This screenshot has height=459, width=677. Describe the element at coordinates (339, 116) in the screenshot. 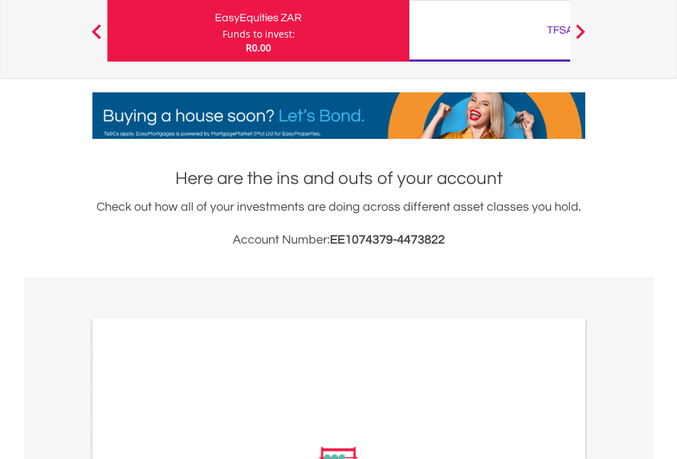

I see `img: EasyMortage Promotion Banner` at that location.